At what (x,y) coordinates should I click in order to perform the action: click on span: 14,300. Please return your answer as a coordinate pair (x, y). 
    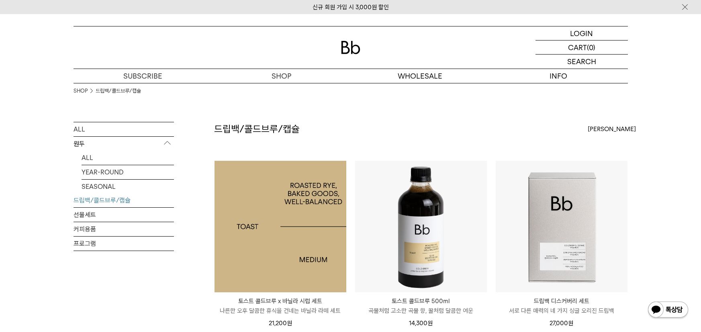
    Looking at the image, I should click on (420, 324).